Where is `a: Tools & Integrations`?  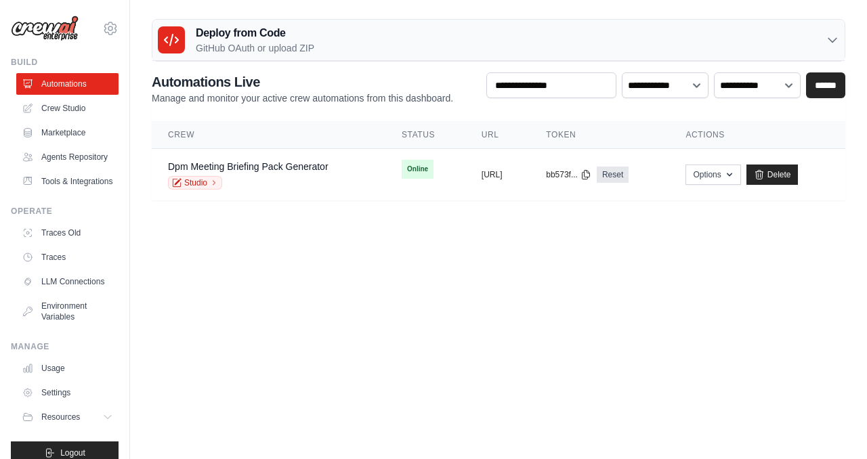 a: Tools & Integrations is located at coordinates (67, 182).